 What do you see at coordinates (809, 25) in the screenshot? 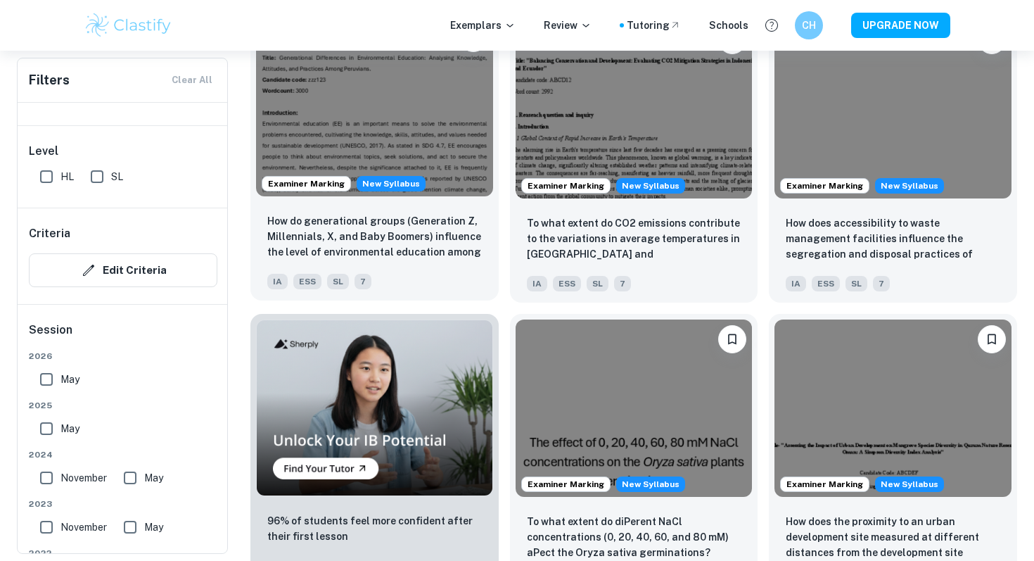
I see `h6: CH` at bounding box center [809, 25].